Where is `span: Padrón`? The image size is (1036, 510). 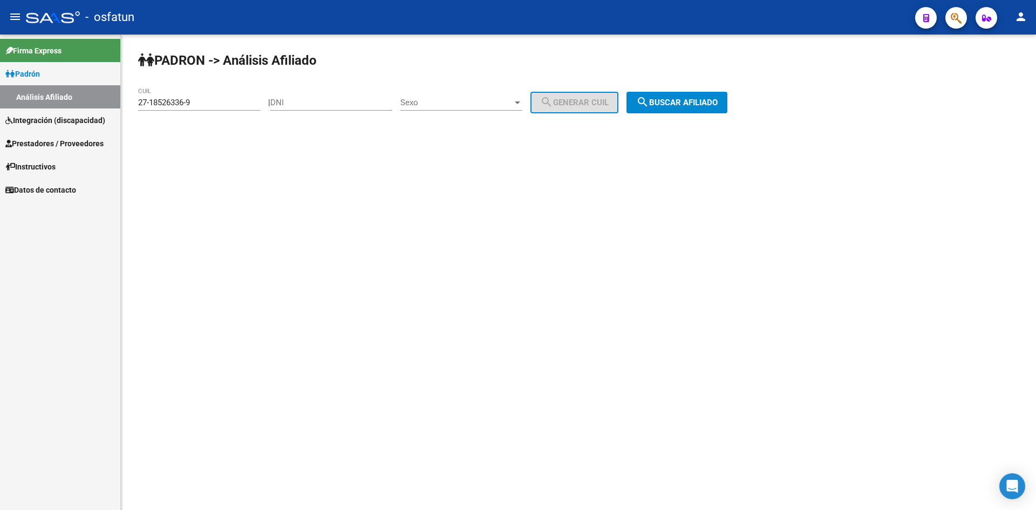 span: Padrón is located at coordinates (23, 74).